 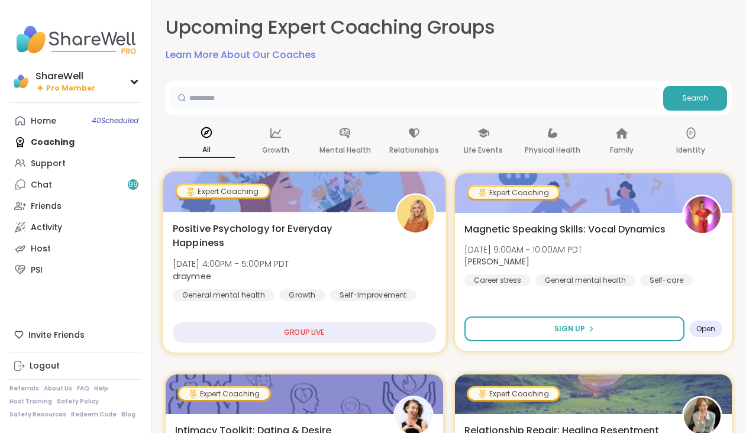 What do you see at coordinates (75, 121) in the screenshot?
I see `a: Home40Scheduled` at bounding box center [75, 121].